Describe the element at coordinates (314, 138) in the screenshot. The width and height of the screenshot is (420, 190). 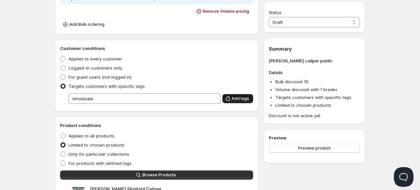
I see `h3: Preview` at that location.